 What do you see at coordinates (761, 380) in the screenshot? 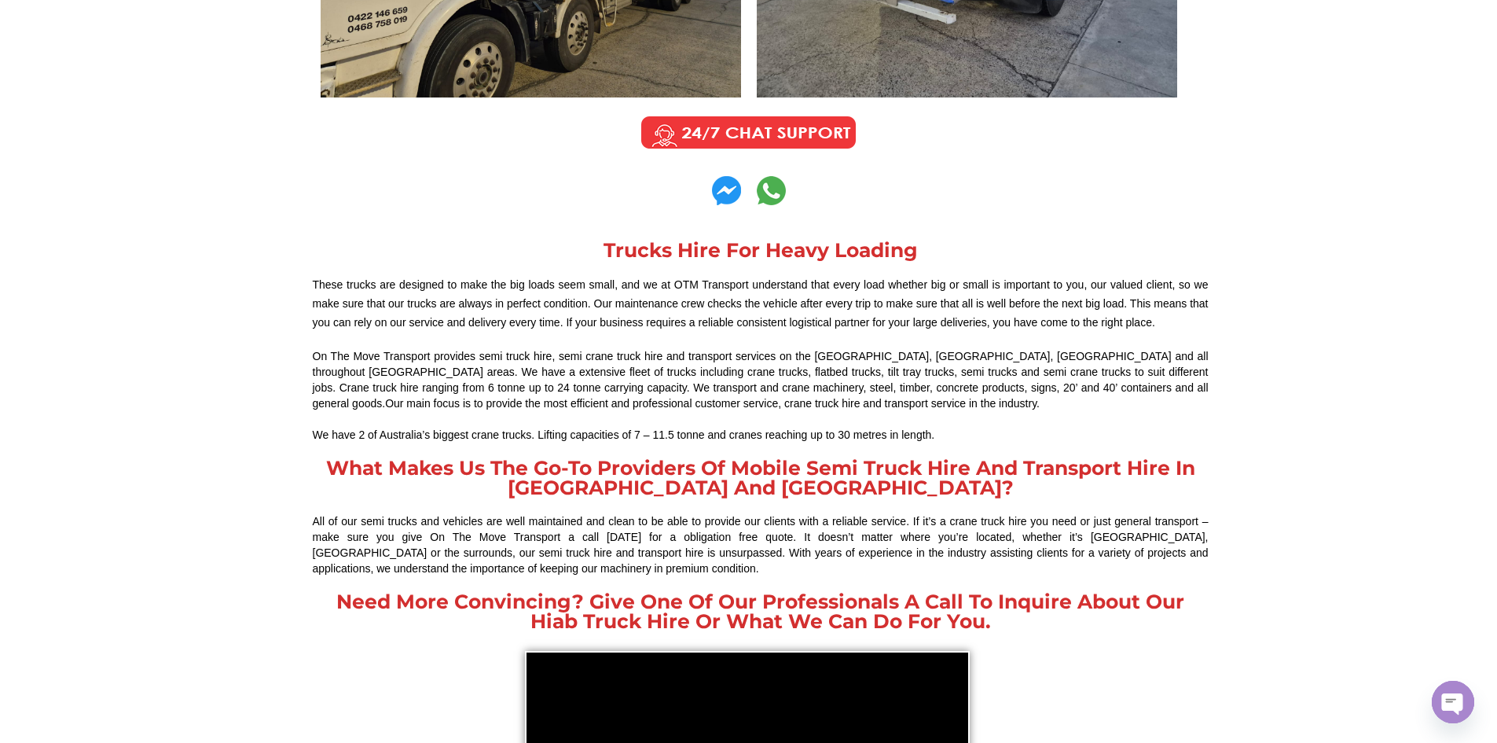
I see `div: On The Move Transport provides semi truck hire, semi crane truck hire and transport services on t...` at bounding box center [761, 380].